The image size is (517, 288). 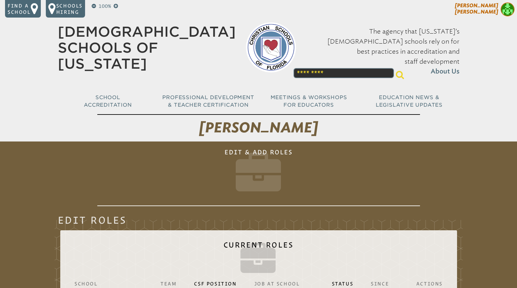 I want to click on p: Status, so click(x=342, y=284).